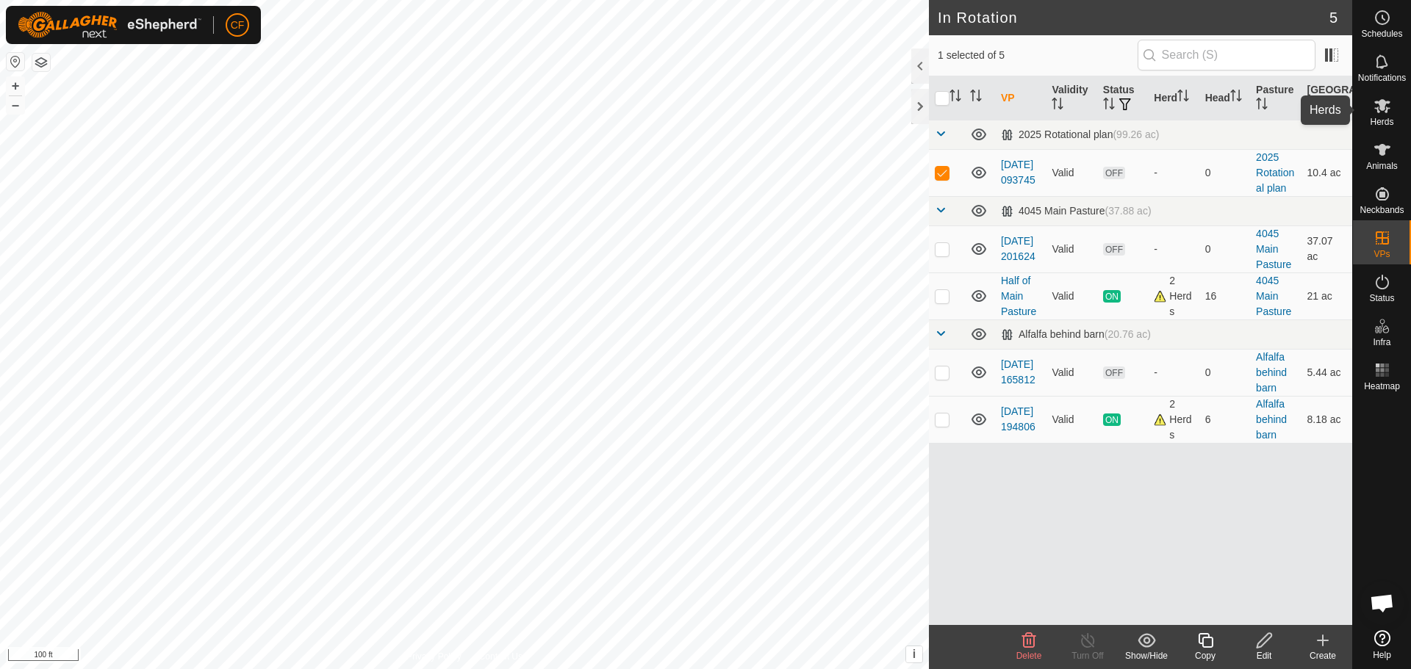  I want to click on a: Privacy Policy, so click(434, 657).